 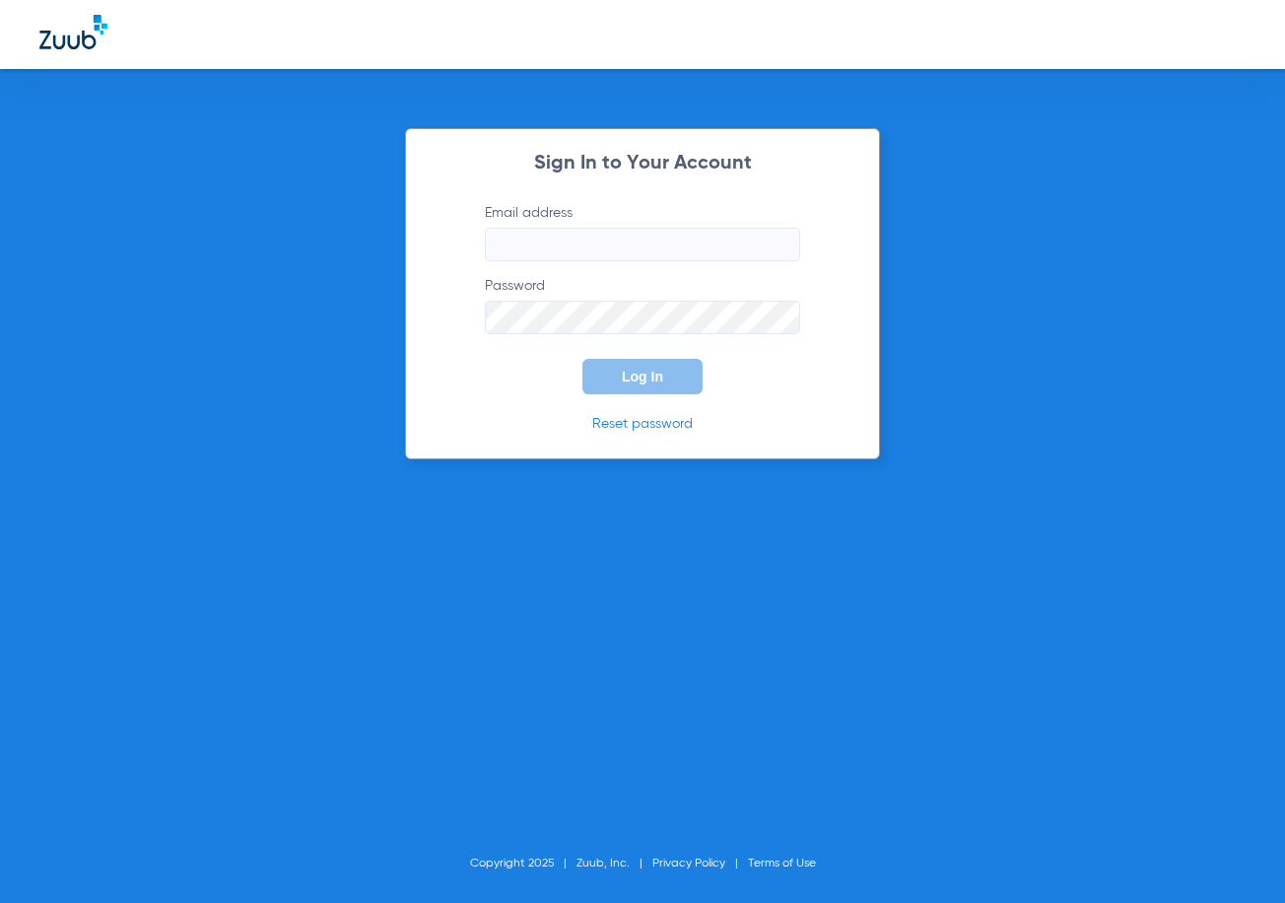 What do you see at coordinates (642, 376) in the screenshot?
I see `span: Log In` at bounding box center [642, 376].